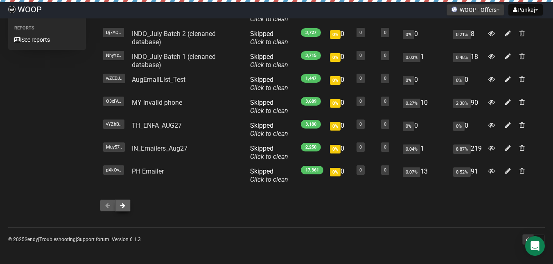  Describe the element at coordinates (462, 57) in the screenshot. I see `span: 0.48%` at that location.